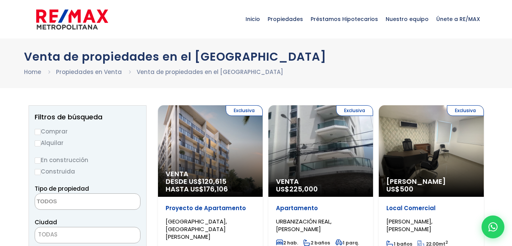  I want to click on span: Ciudad, so click(46, 222).